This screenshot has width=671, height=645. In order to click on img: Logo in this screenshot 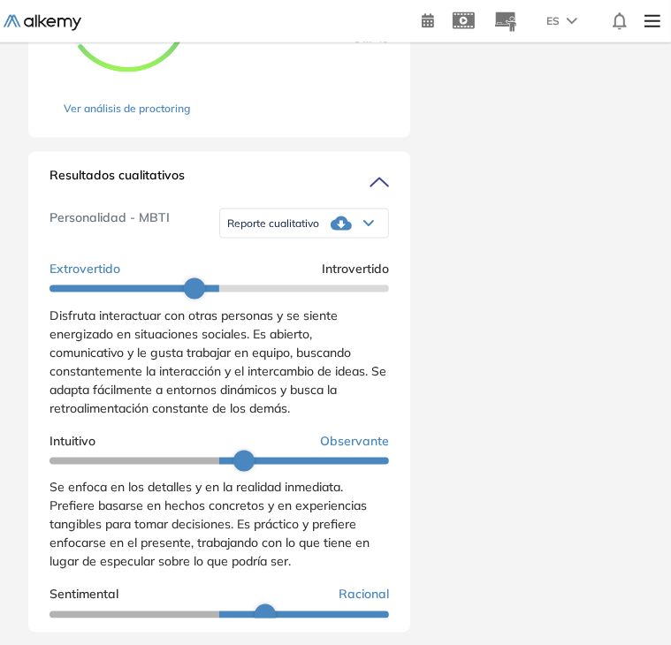, I will do `click(42, 23)`.